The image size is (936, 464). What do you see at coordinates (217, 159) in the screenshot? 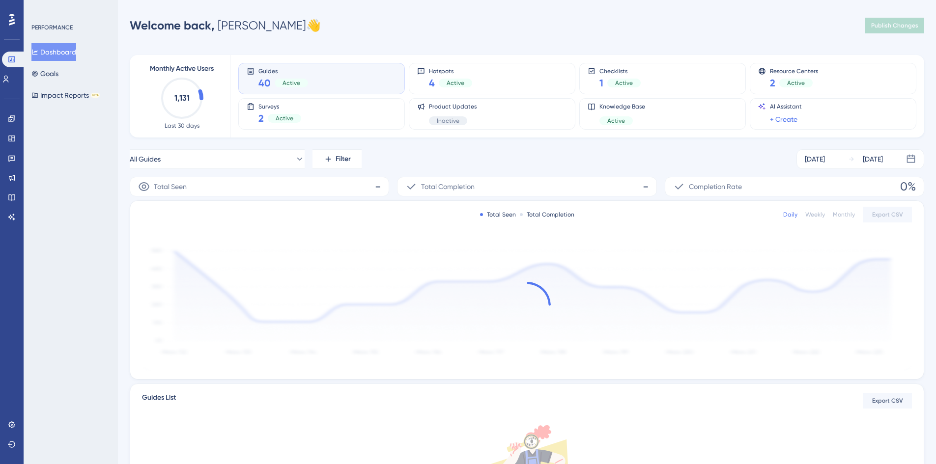
I see `button: All Guides` at bounding box center [217, 159].